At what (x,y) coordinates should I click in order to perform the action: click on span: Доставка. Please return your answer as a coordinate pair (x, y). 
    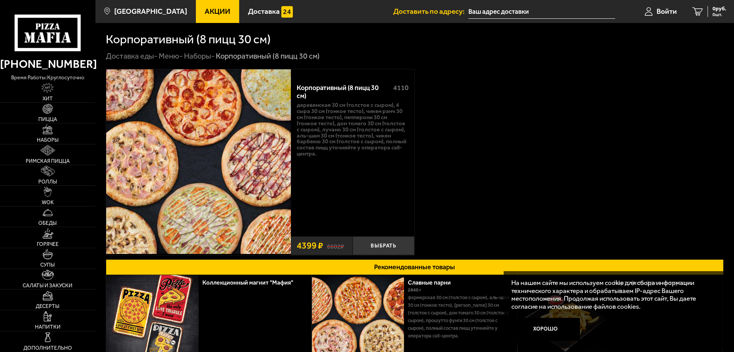
    Looking at the image, I should click on (264, 11).